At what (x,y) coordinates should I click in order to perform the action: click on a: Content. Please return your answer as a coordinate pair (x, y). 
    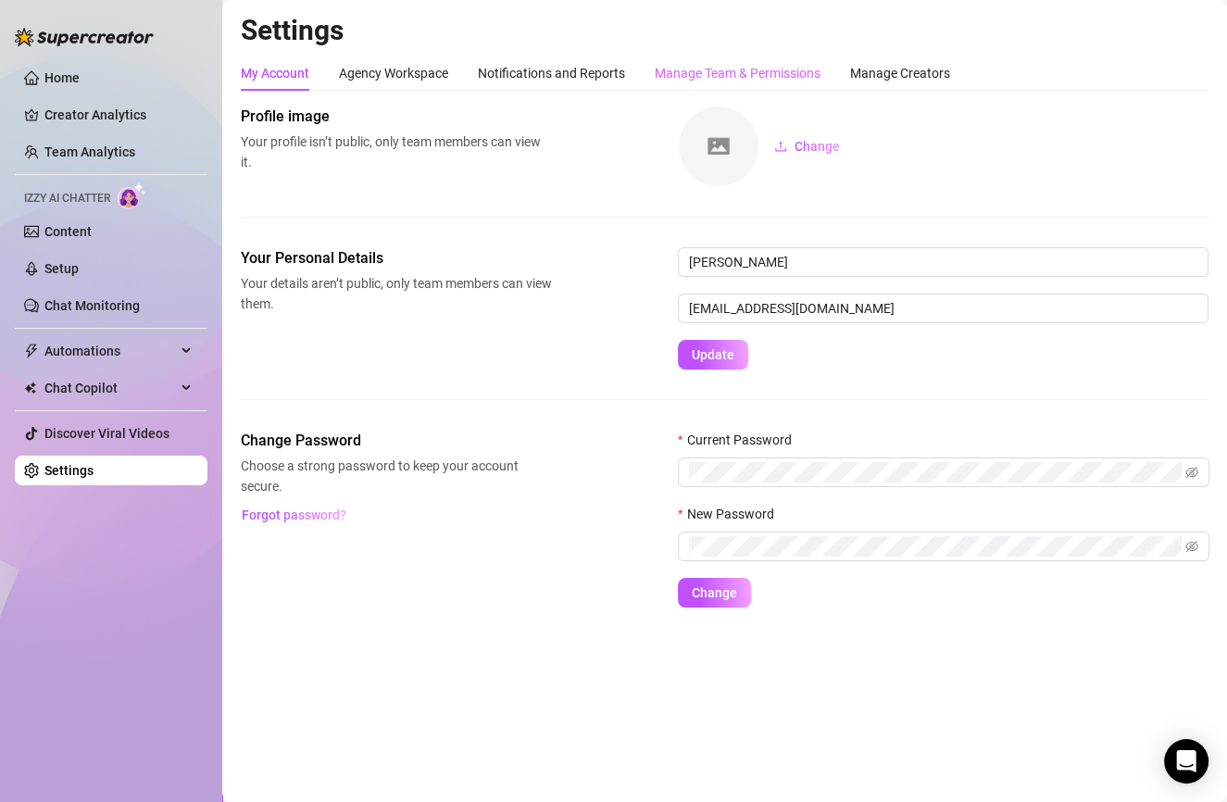
    Looking at the image, I should click on (68, 231).